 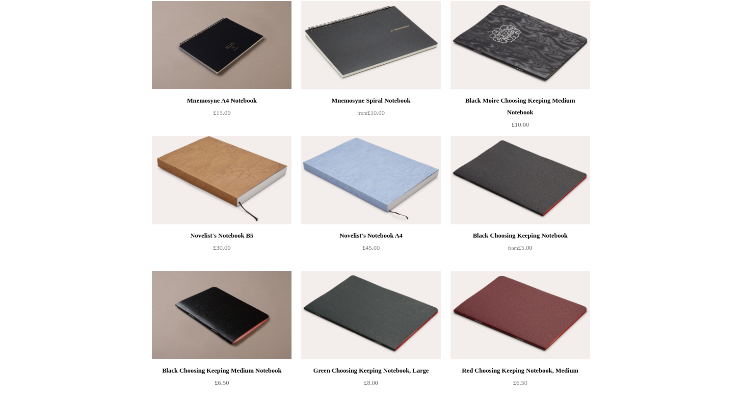 I want to click on img: Mnemosyne Spiral Notebook, so click(x=371, y=45).